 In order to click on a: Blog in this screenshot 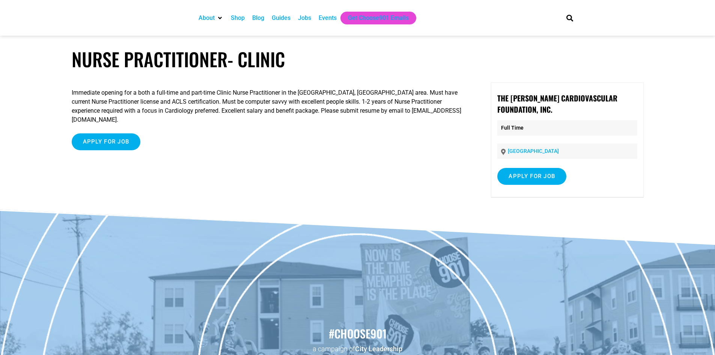, I will do `click(258, 18)`.